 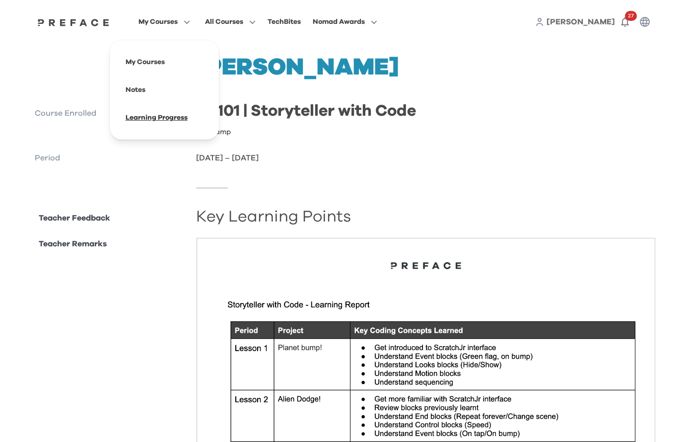 I want to click on a: Notes, so click(x=135, y=90).